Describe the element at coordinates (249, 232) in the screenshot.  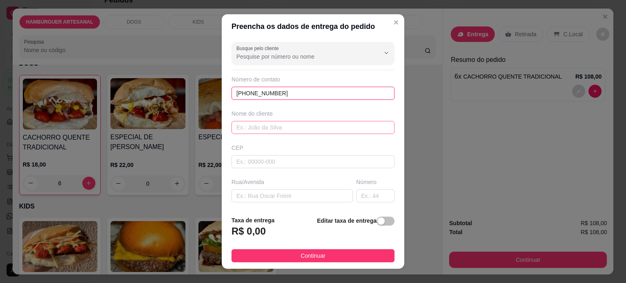
I see `h3: R$ 0,00` at that location.